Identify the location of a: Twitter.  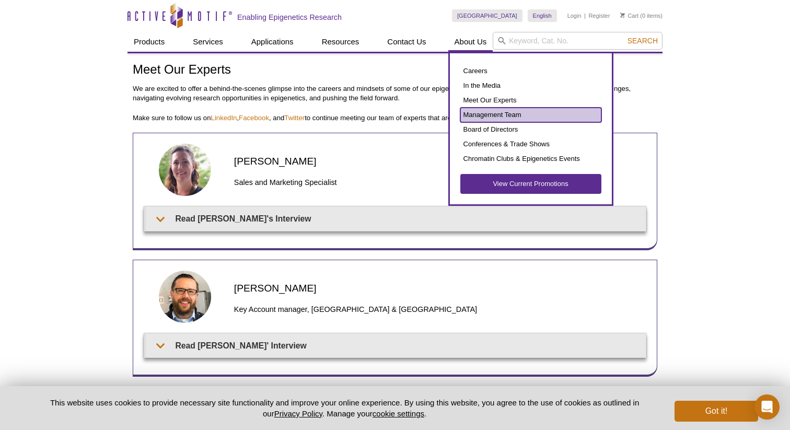
(294, 118).